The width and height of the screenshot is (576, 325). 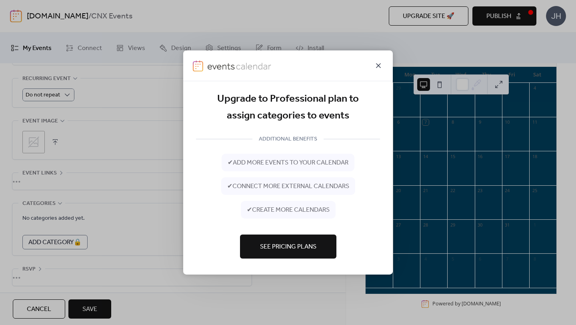 What do you see at coordinates (240, 66) in the screenshot?
I see `img: logo-type` at bounding box center [240, 66].